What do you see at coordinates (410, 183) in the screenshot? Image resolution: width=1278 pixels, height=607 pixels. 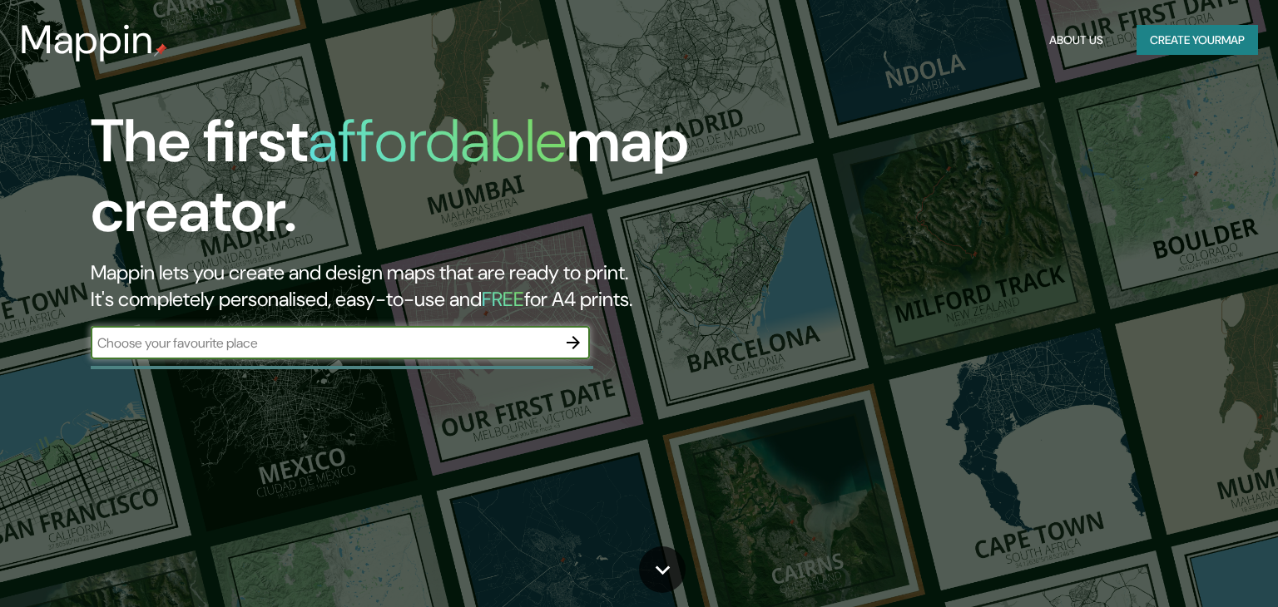 I see `h1: The first map creator.` at bounding box center [410, 183].